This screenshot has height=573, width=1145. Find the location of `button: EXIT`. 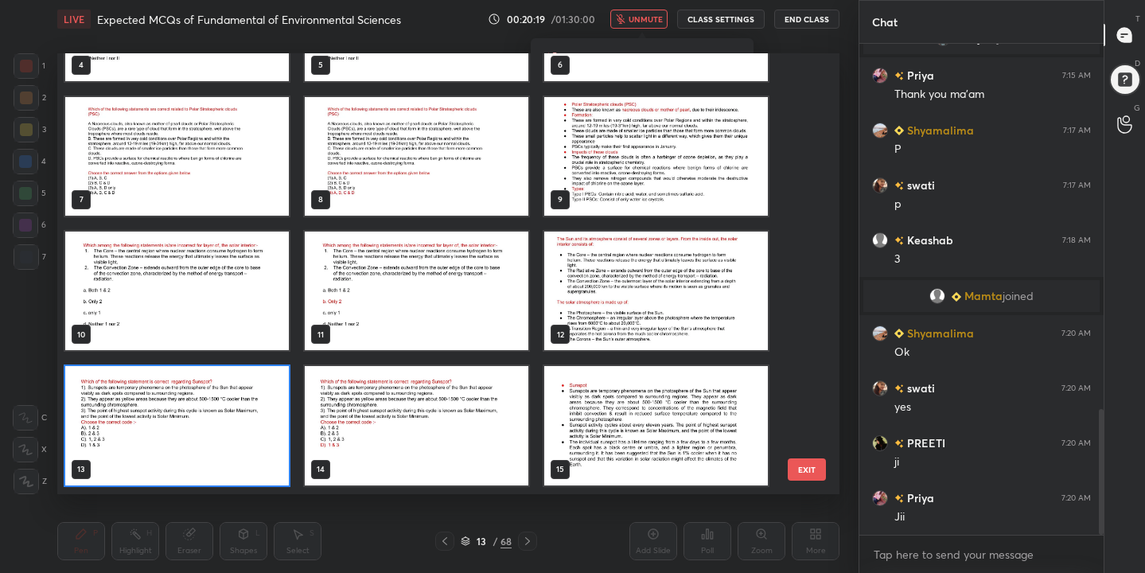

button: EXIT is located at coordinates (807, 470).